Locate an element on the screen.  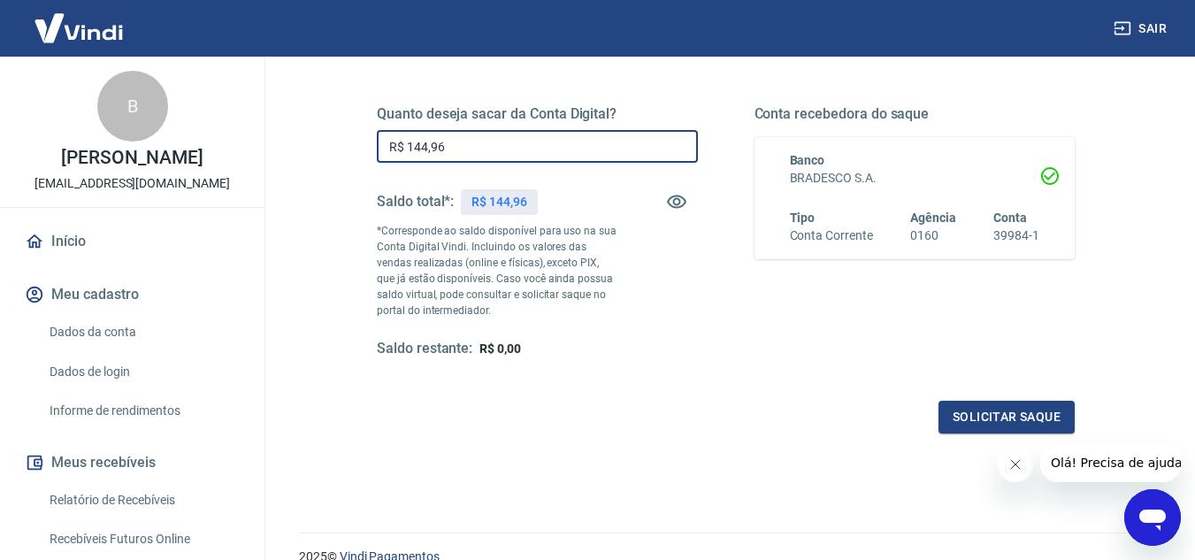
div: B is located at coordinates (133, 106).